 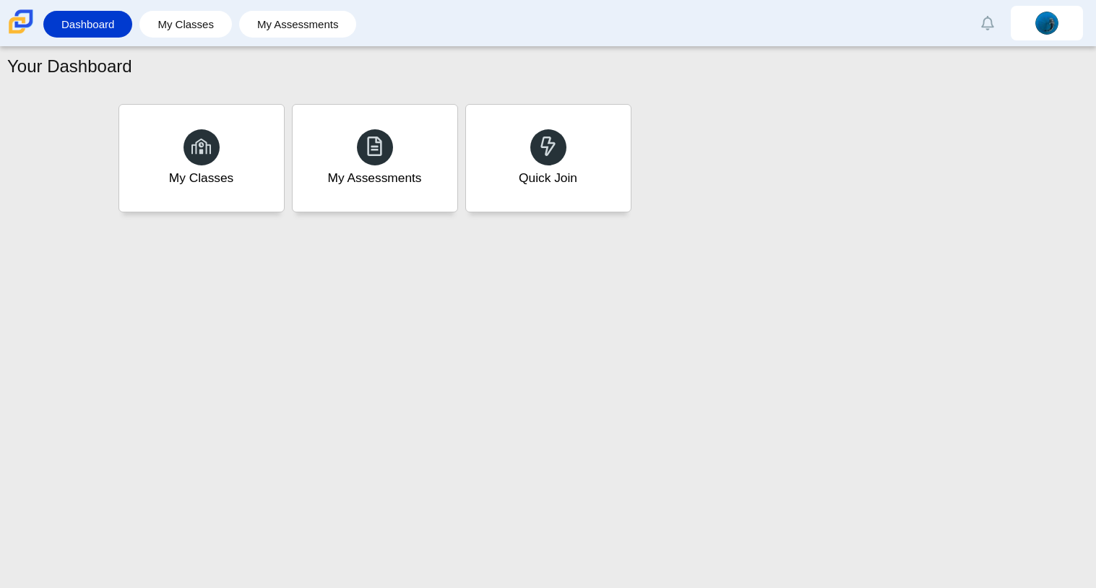 What do you see at coordinates (202, 178) in the screenshot?
I see `div: My Classes` at bounding box center [202, 178].